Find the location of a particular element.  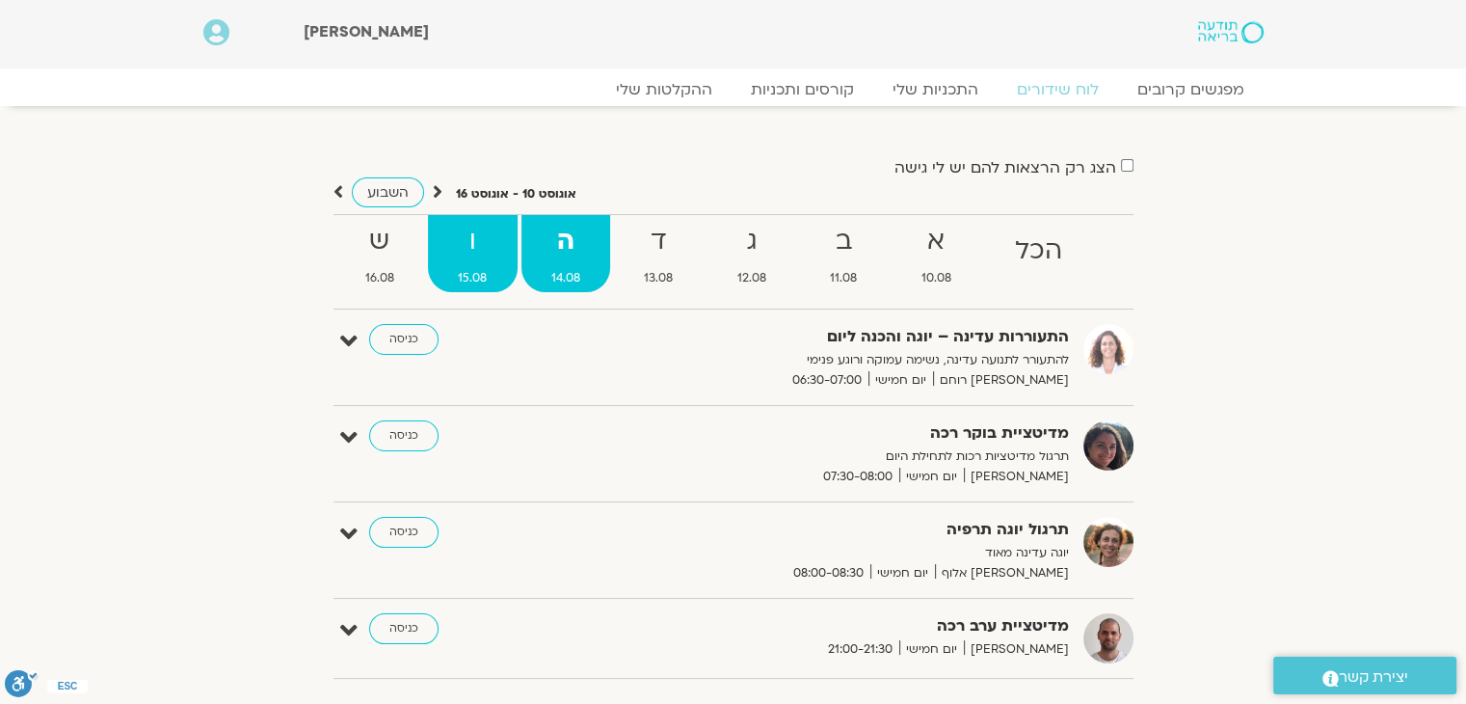

a: ב11.08 is located at coordinates (843, 254).